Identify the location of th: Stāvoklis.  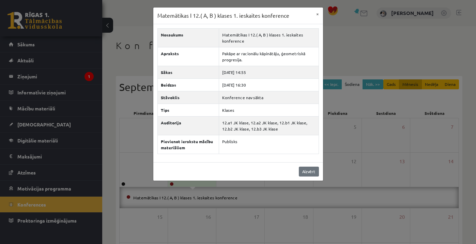
(188, 97).